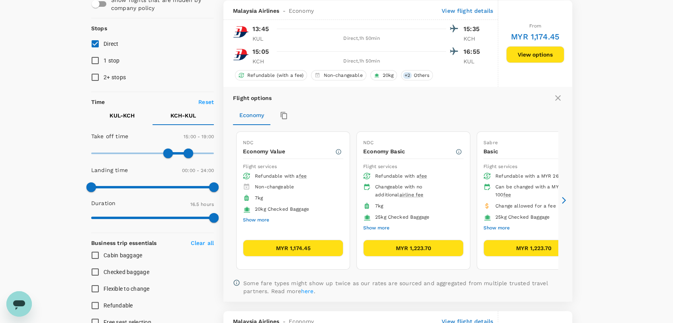 Image resolution: width=673 pixels, height=323 pixels. What do you see at coordinates (183, 115) in the screenshot?
I see `p: KCH - KUL` at bounding box center [183, 115].